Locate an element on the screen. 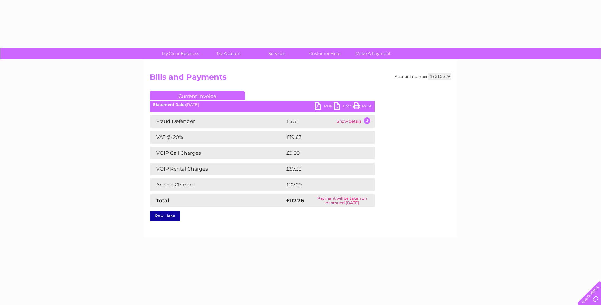  a: PDF is located at coordinates (324, 107).